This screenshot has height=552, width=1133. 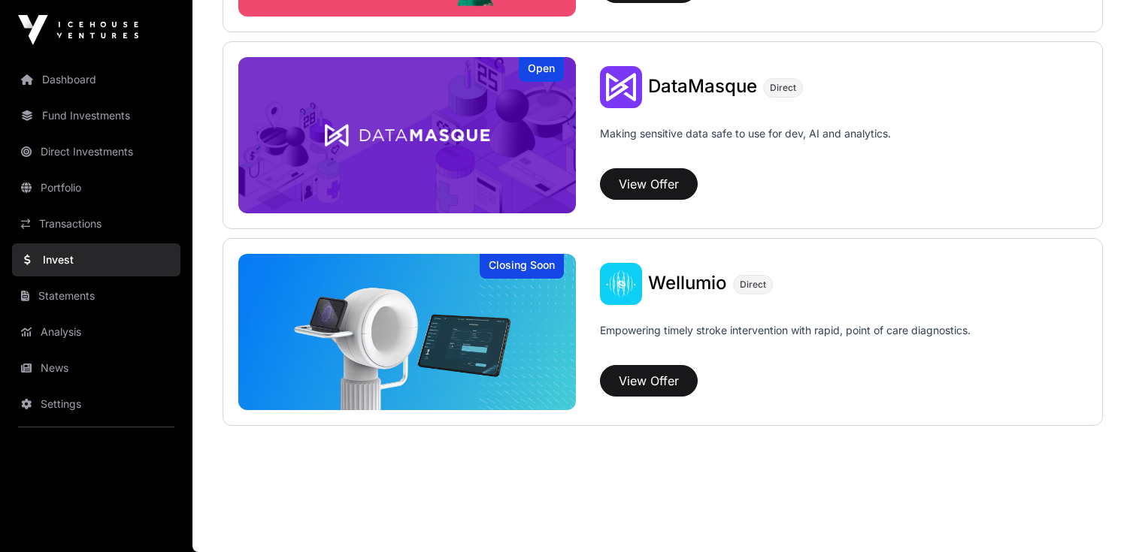 What do you see at coordinates (96, 152) in the screenshot?
I see `a: Direct Investments` at bounding box center [96, 152].